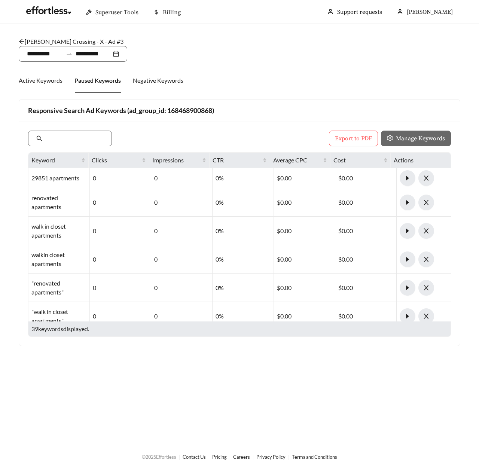  Describe the element at coordinates (40, 80) in the screenshot. I see `div: Active Keywords` at that location.